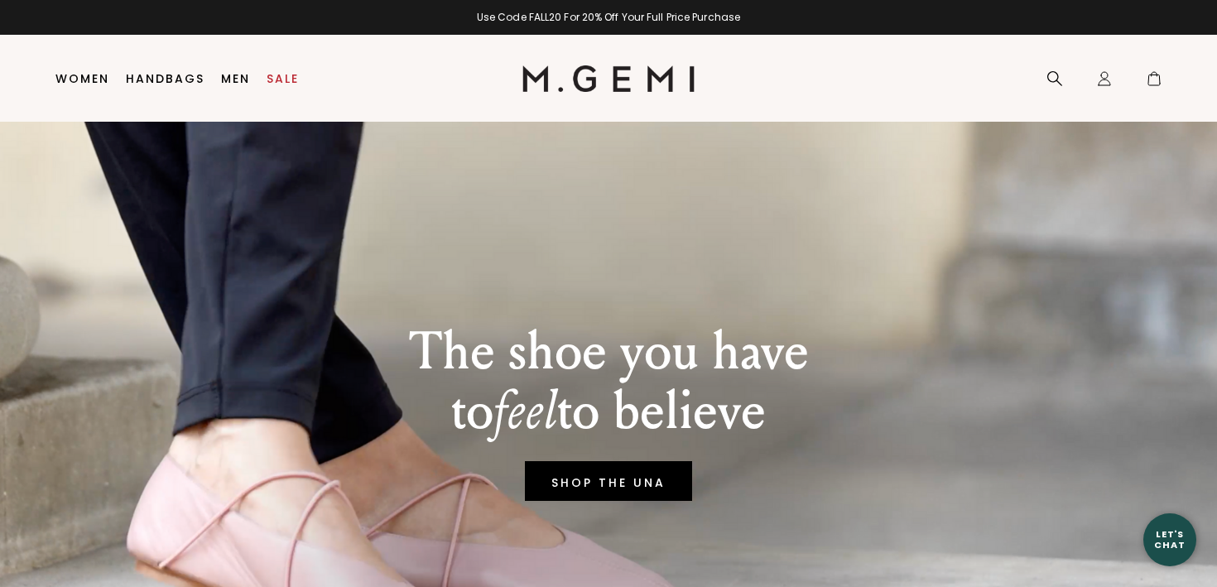 The image size is (1217, 587). I want to click on p: The shoe you have, so click(608, 352).